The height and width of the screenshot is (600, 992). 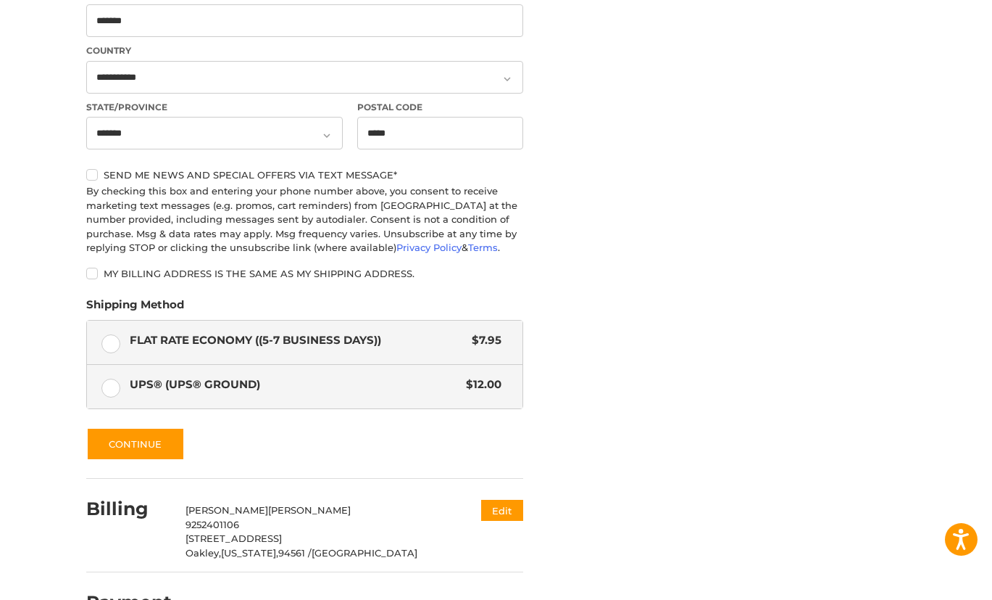 What do you see at coordinates (429, 248) in the screenshot?
I see `a: Privacy Policy` at bounding box center [429, 248].